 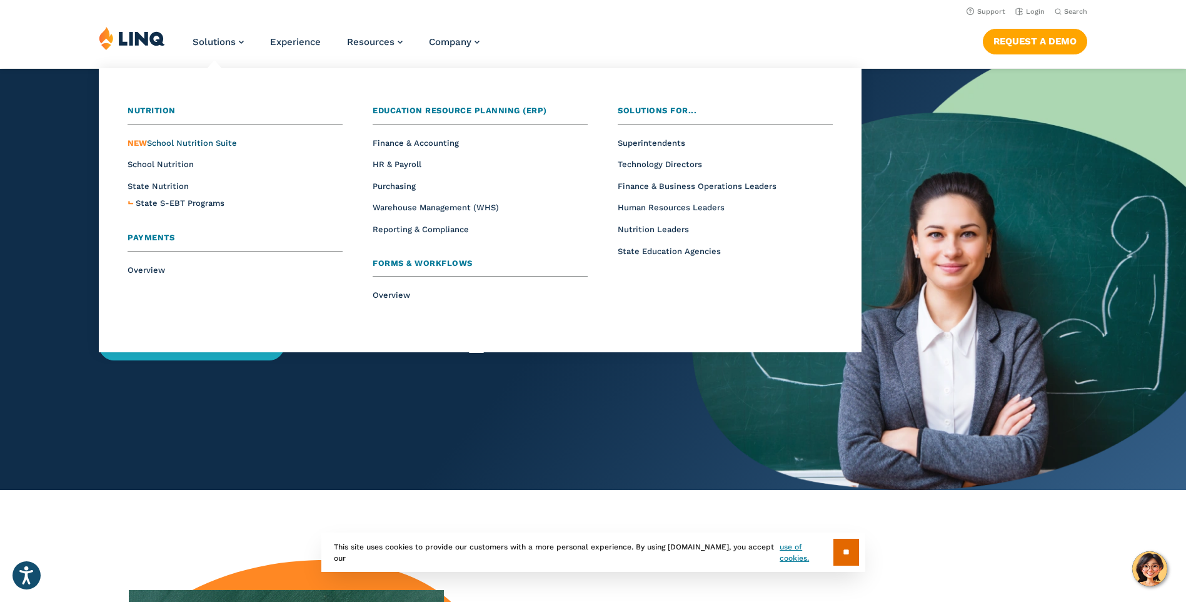 What do you see at coordinates (697, 186) in the screenshot?
I see `a: Finance & Business Operations Leaders` at bounding box center [697, 186].